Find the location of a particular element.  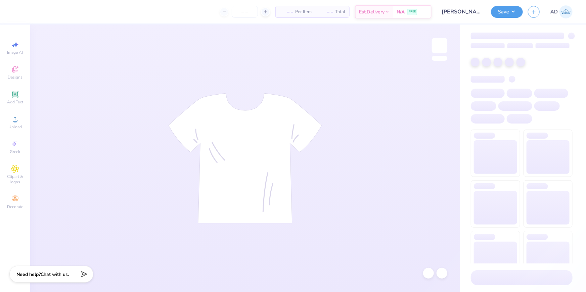

span: Upload is located at coordinates (15, 127).